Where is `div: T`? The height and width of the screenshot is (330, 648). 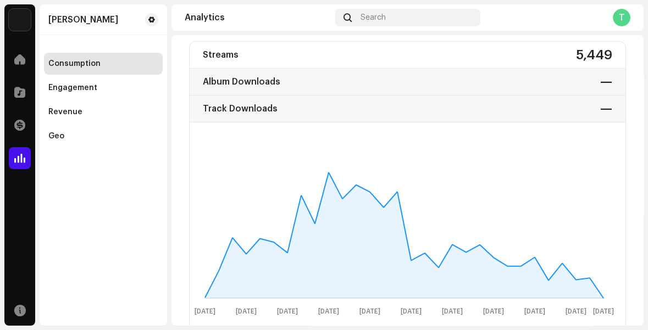 div: T is located at coordinates (622, 18).